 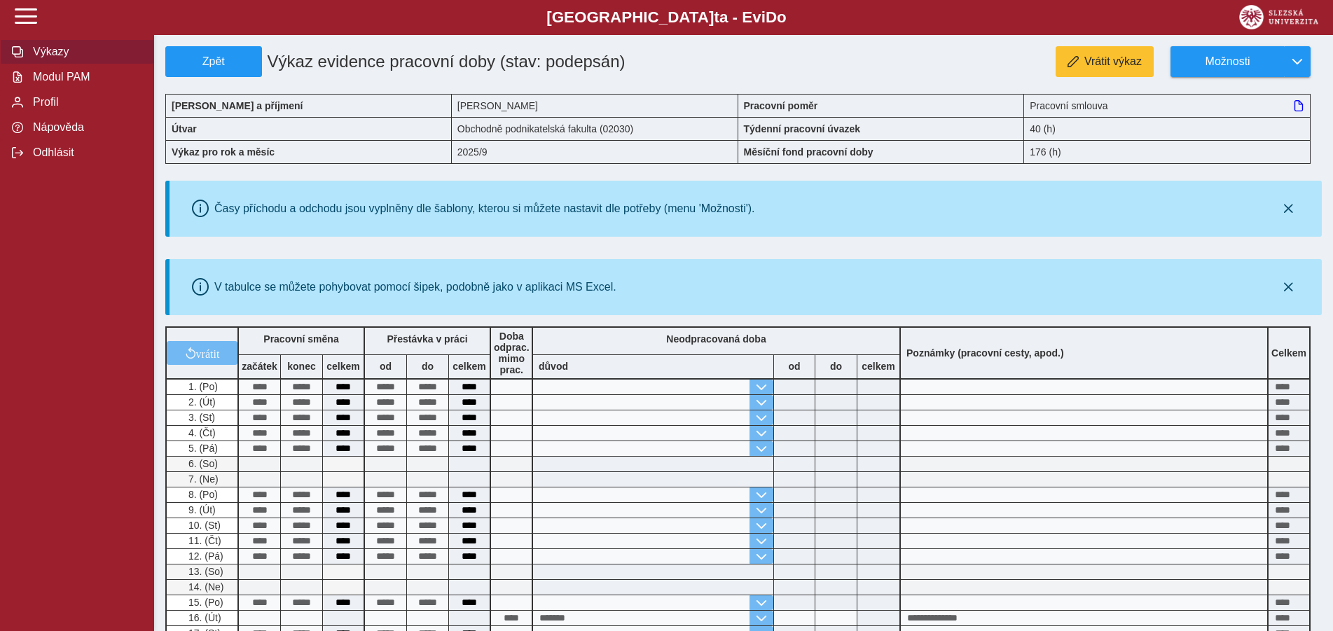 What do you see at coordinates (184, 129) in the screenshot?
I see `b: Útvar` at bounding box center [184, 129].